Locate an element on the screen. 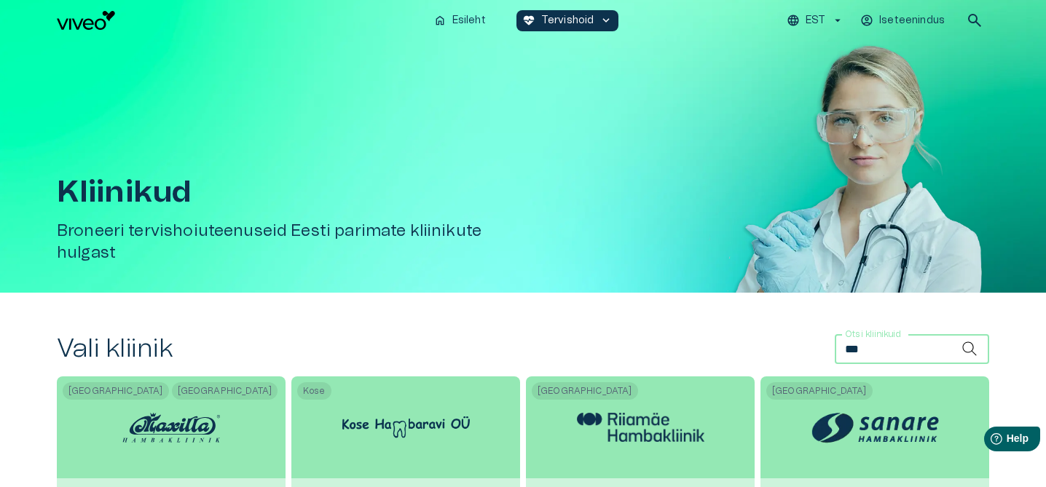 Image resolution: width=1046 pixels, height=487 pixels. p: Tervishoid is located at coordinates (567, 20).